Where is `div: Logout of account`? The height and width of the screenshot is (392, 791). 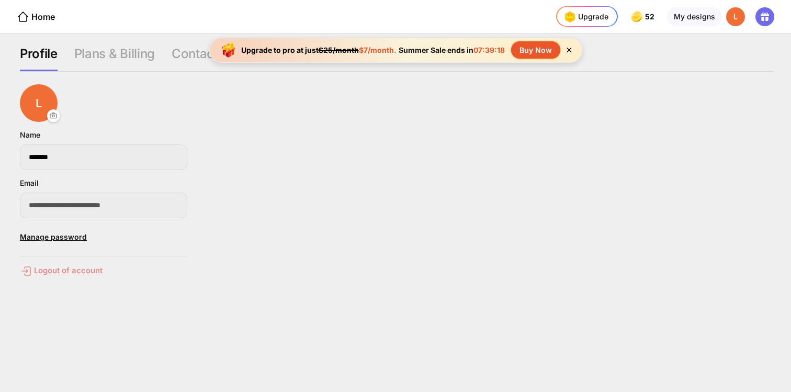
div: Logout of account is located at coordinates (104, 271).